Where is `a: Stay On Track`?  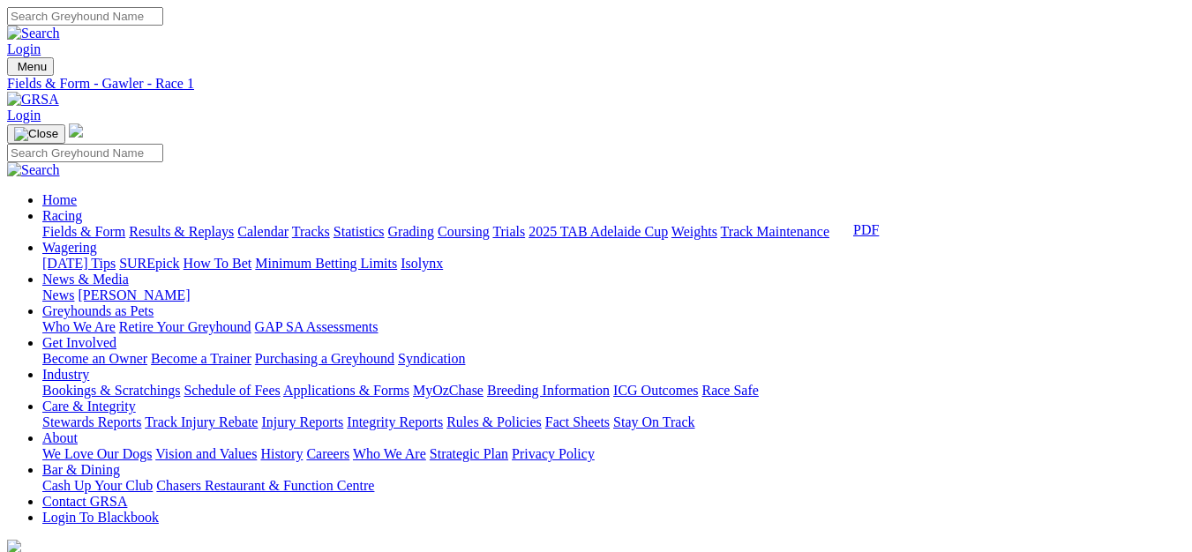 a: Stay On Track is located at coordinates (654, 422).